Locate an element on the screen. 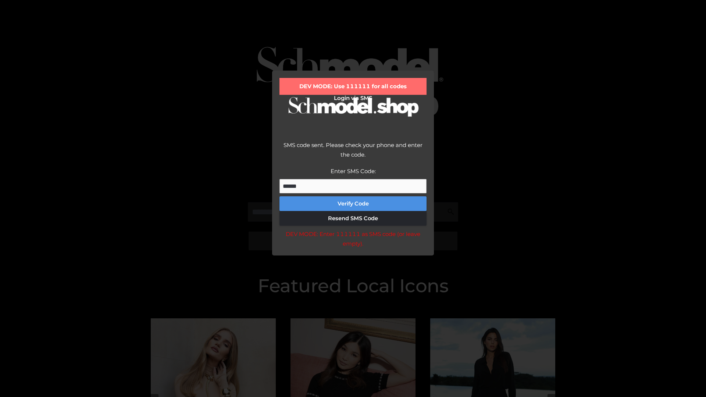 The image size is (706, 397). h2: Login via SMS is located at coordinates (353, 98).